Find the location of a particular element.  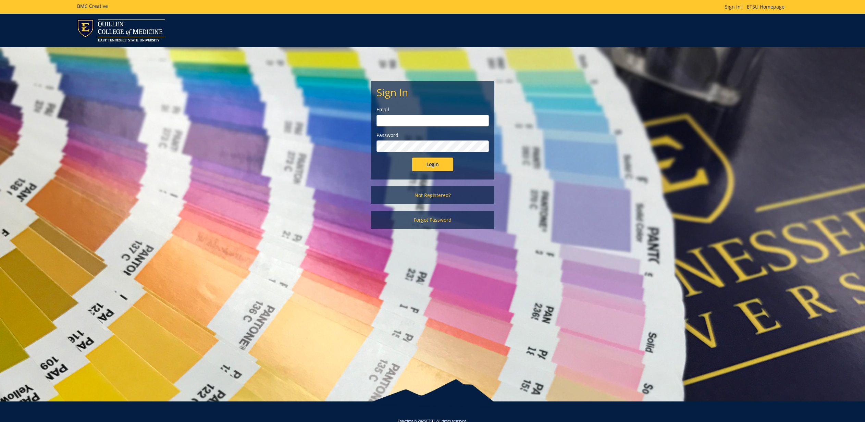

input: Login is located at coordinates (433, 164).